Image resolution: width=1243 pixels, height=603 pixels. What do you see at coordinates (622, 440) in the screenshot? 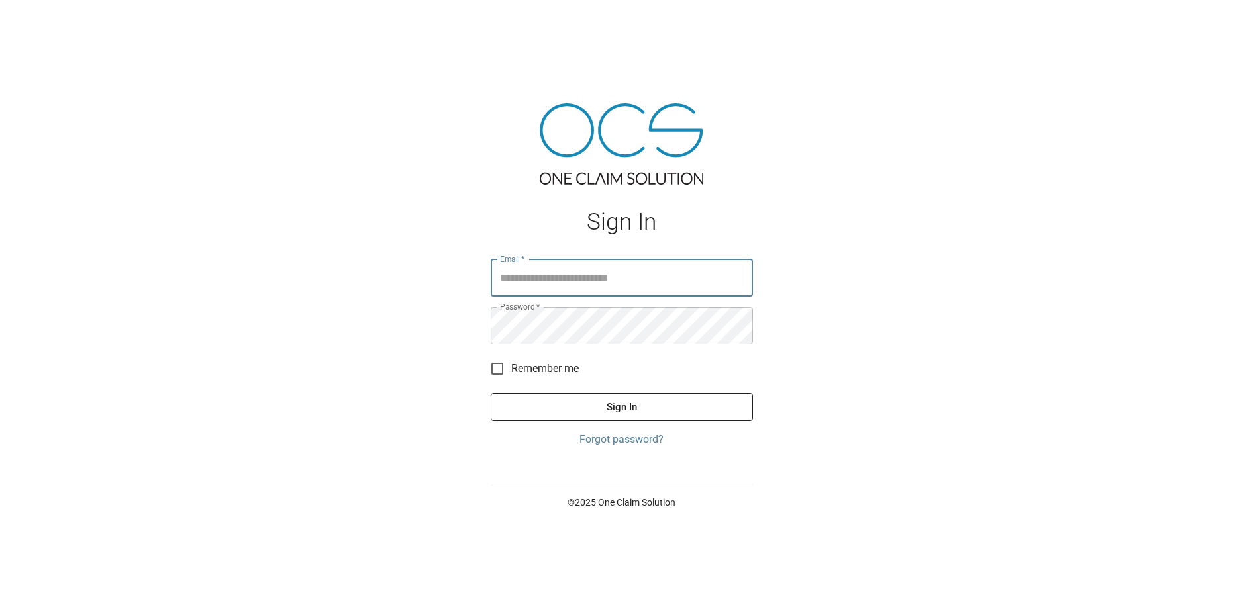
I see `a: Forgot password?` at bounding box center [622, 440].